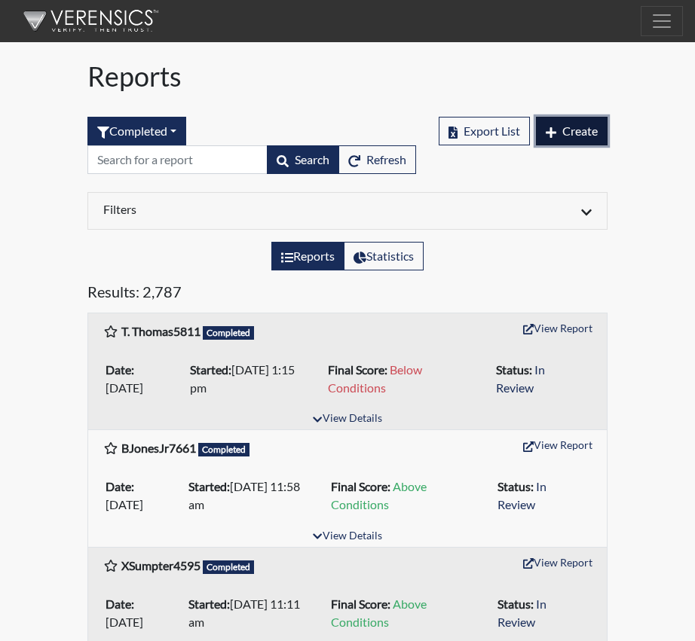 The width and height of the screenshot is (695, 641). I want to click on span: Above Conditions, so click(378, 612).